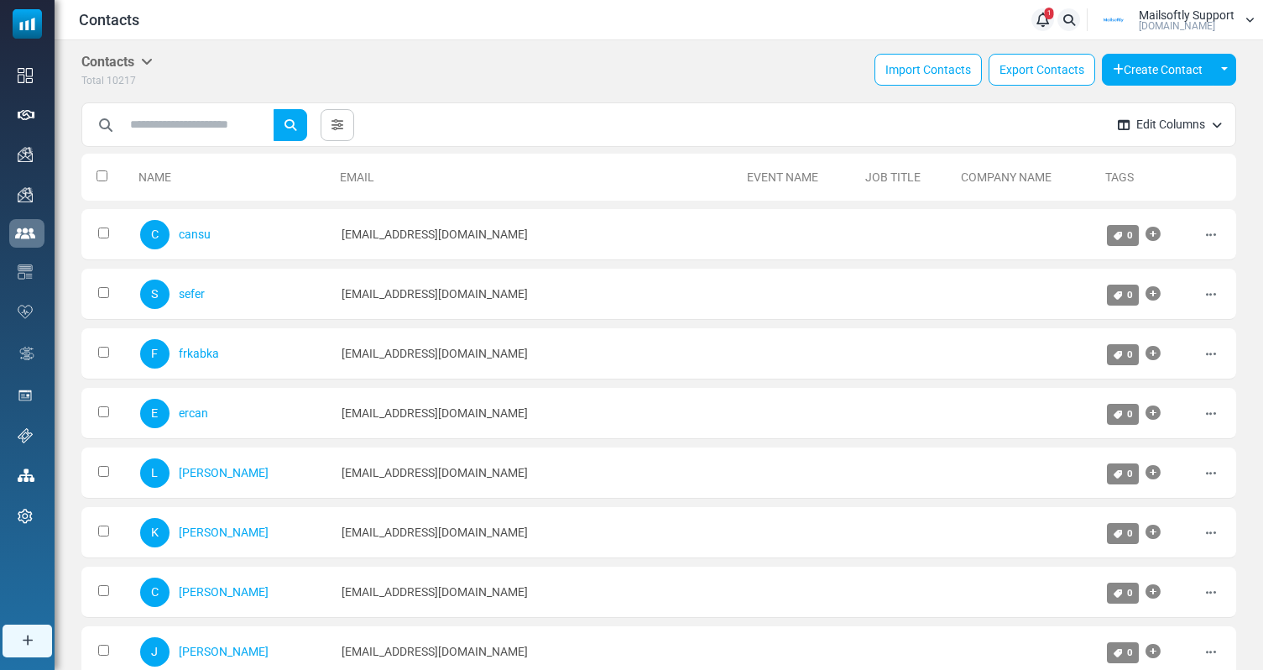 This screenshot has width=1263, height=670. What do you see at coordinates (154, 413) in the screenshot?
I see `span: E` at bounding box center [154, 413].